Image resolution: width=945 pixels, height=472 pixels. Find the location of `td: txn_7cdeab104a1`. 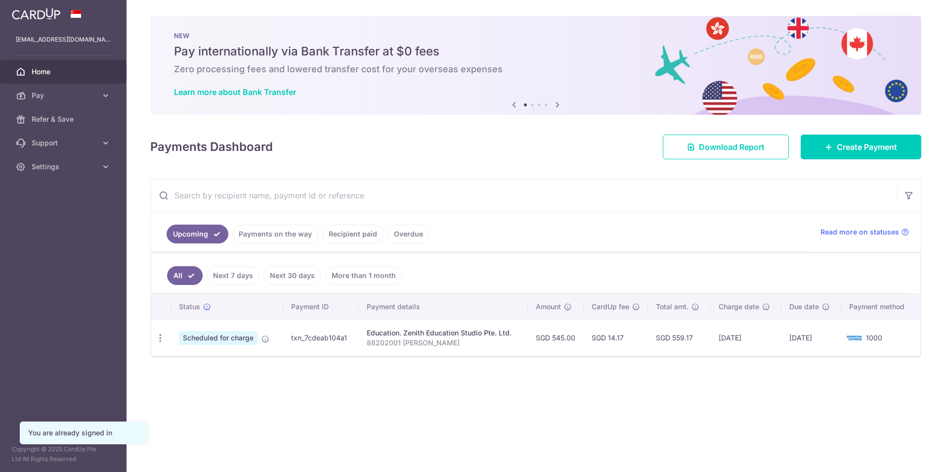

td: txn_7cdeab104a1 is located at coordinates (321, 337).